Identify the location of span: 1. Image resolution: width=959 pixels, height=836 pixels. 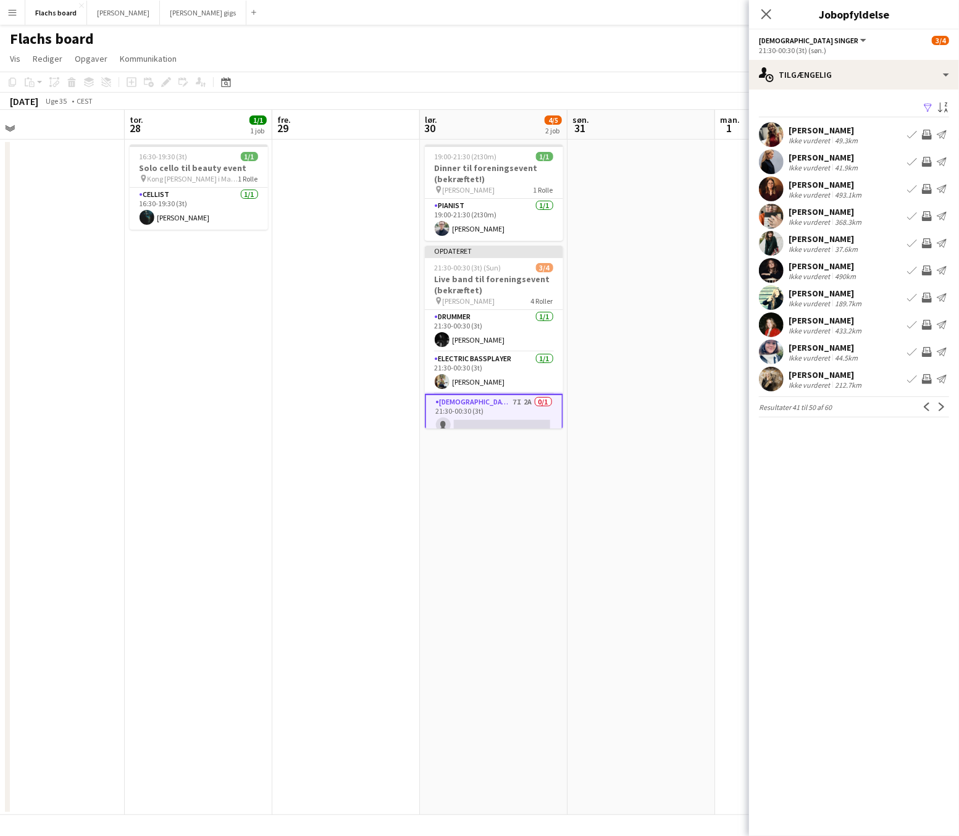
(728, 128).